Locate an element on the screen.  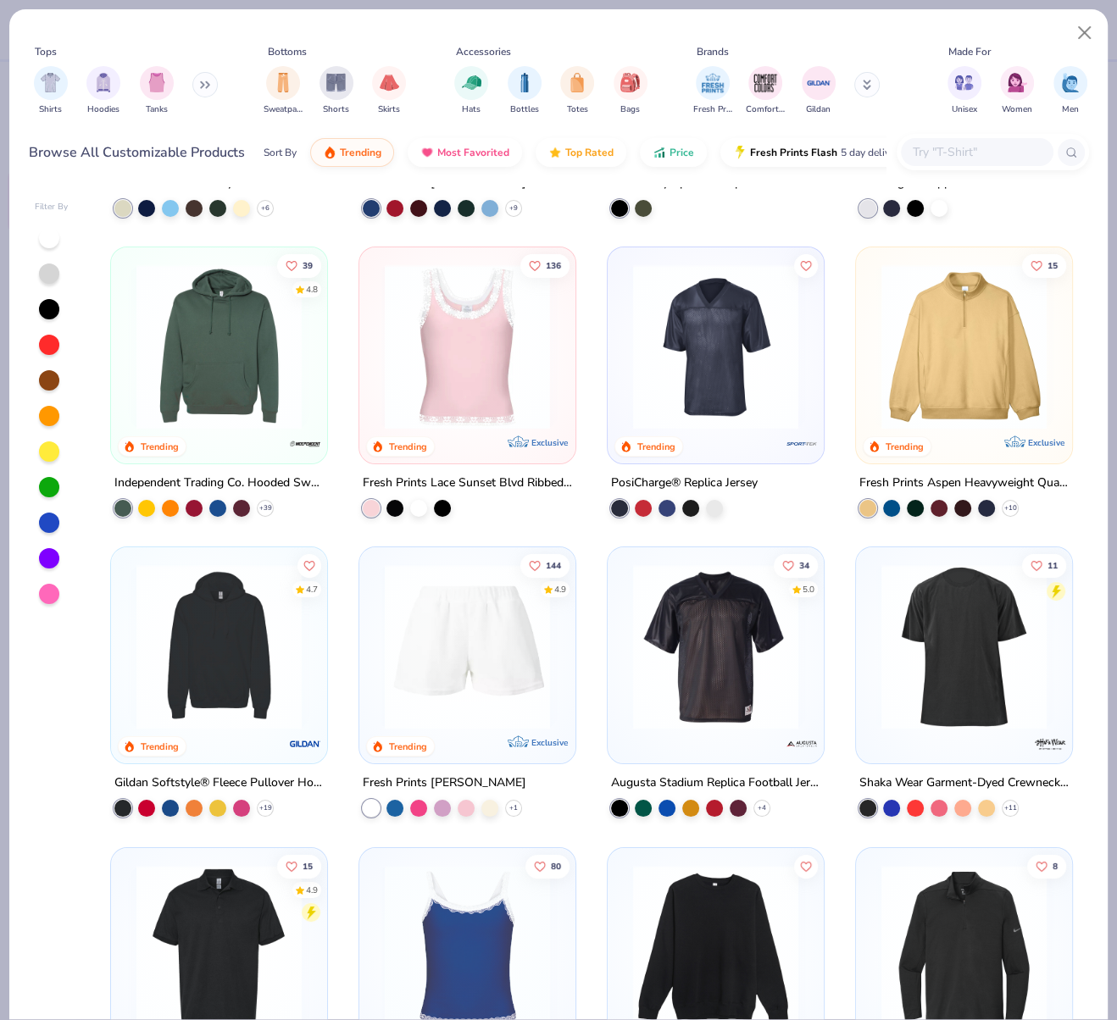
div: 4.9 is located at coordinates (311, 890).